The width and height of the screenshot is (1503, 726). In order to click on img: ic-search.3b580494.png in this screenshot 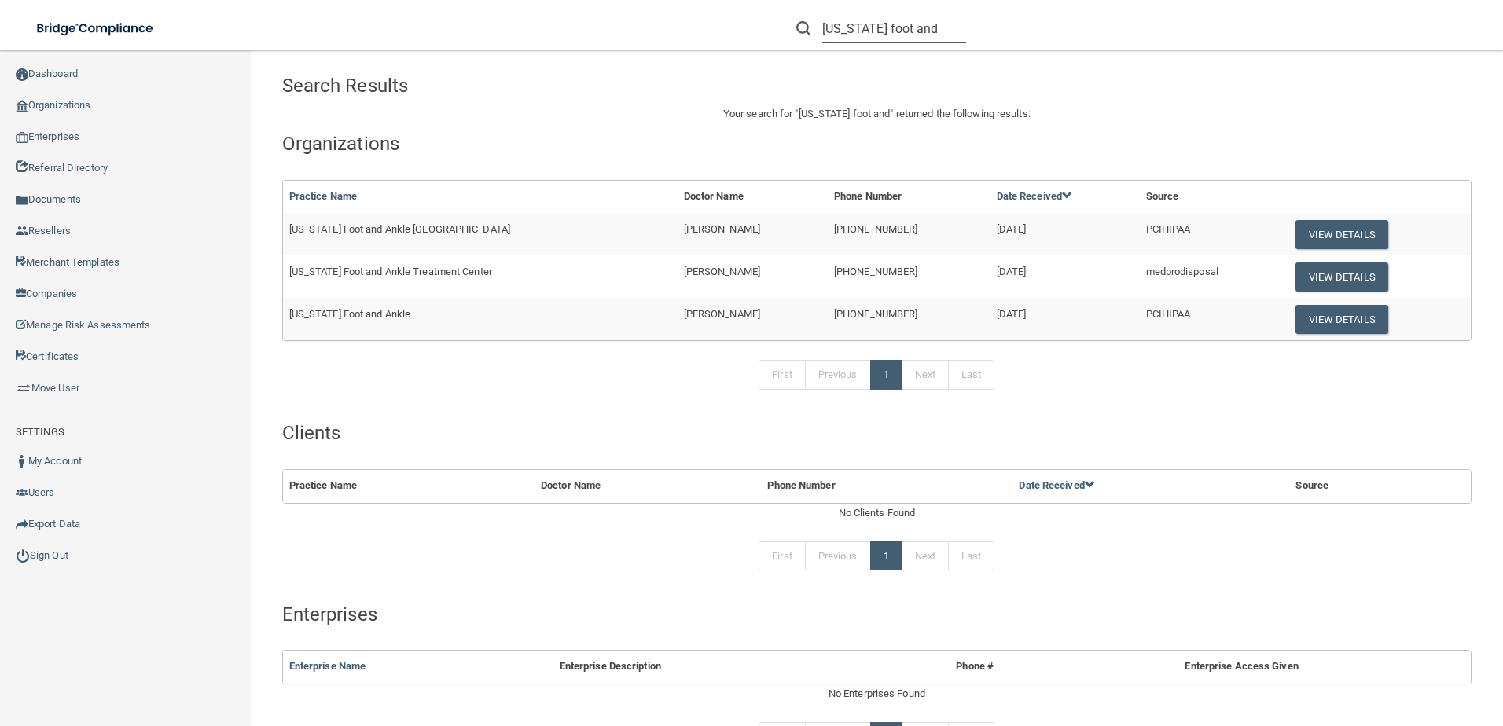, I will do `click(804, 28)`.